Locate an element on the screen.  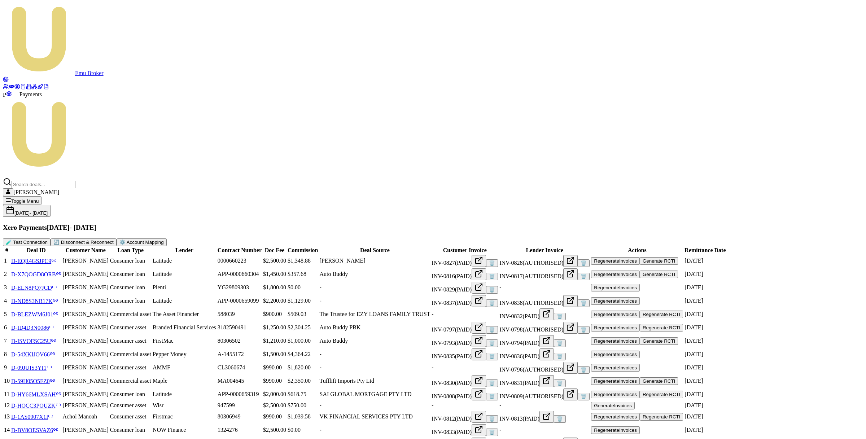
td: $990.00 is located at coordinates (275, 417).